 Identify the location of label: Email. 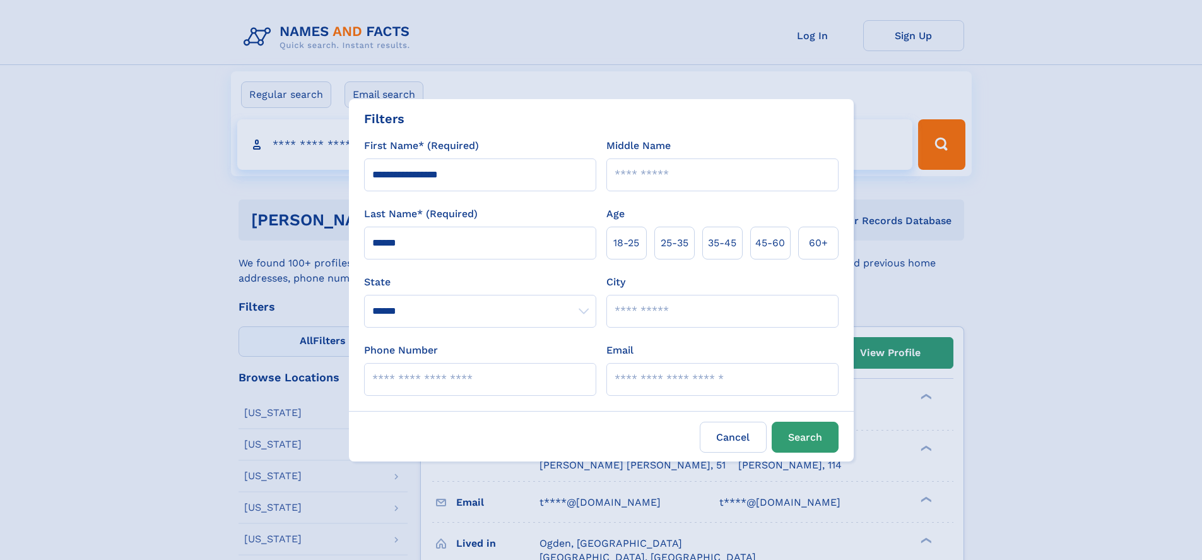
(619, 350).